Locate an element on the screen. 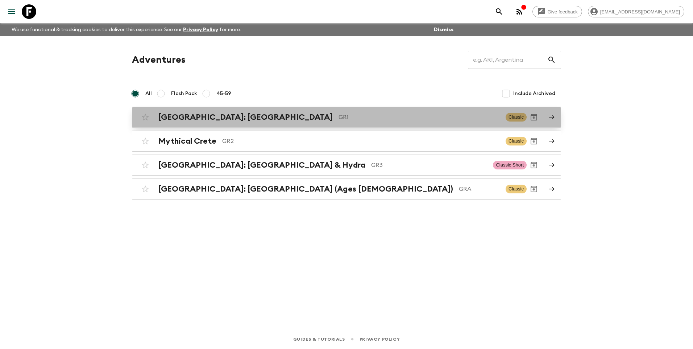 This screenshot has width=693, height=349. a: Mythical CreteGR2ClassicArchive is located at coordinates (347, 141).